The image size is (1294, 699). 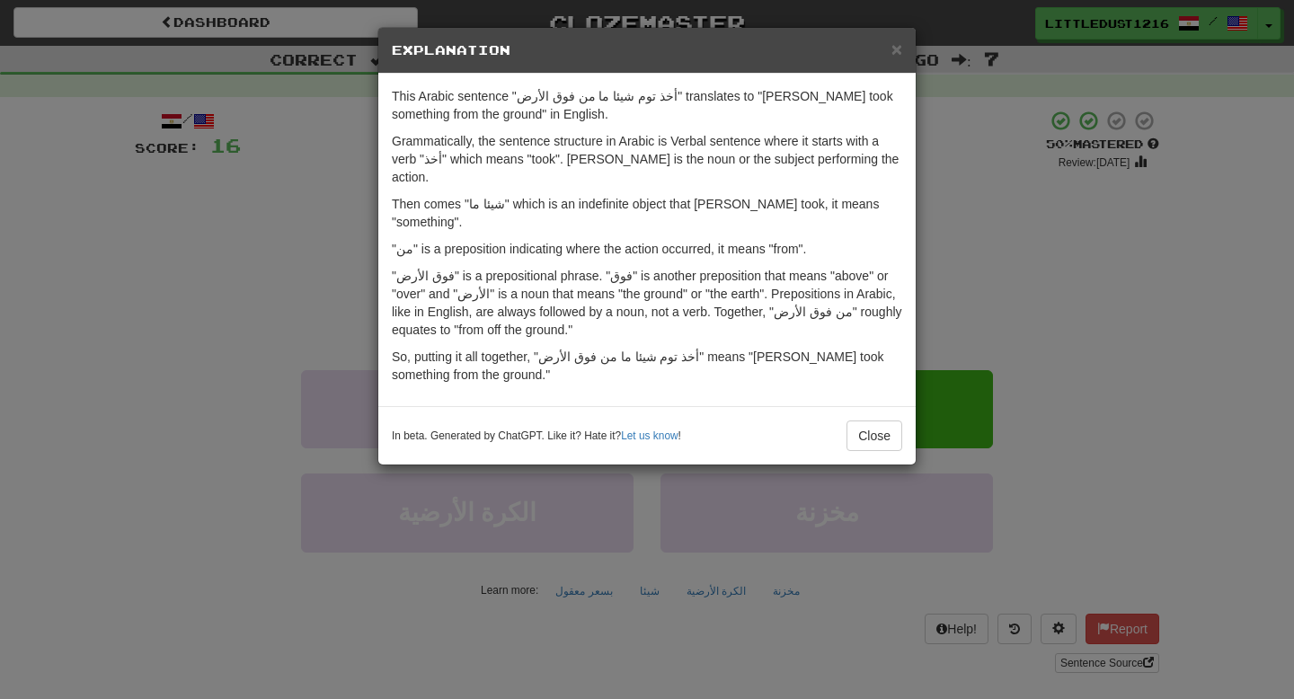 I want to click on p: Grammatically, the sentence structure in Arabic is Verbal sentence where it starts with a verb "أ..., so click(x=647, y=159).